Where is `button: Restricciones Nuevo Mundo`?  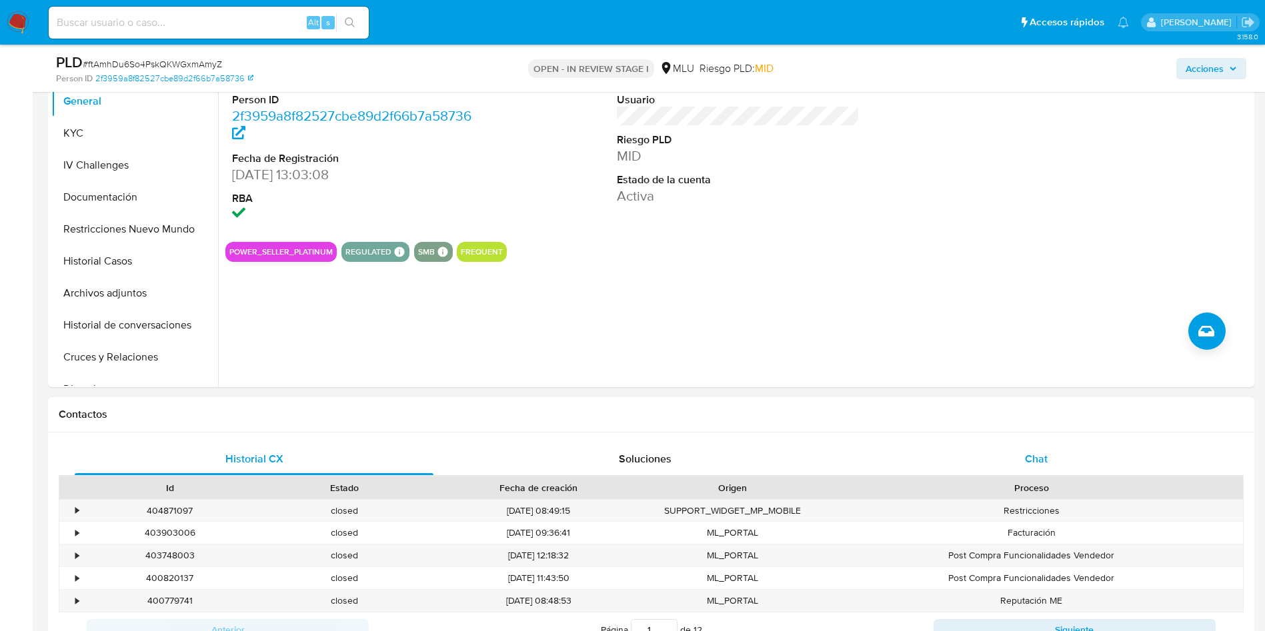 button: Restricciones Nuevo Mundo is located at coordinates (135, 229).